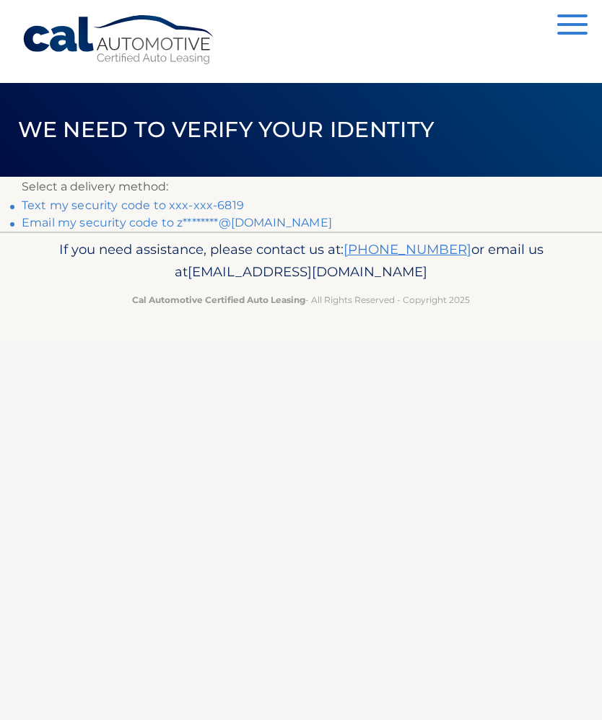 Image resolution: width=602 pixels, height=720 pixels. Describe the element at coordinates (301, 300) in the screenshot. I see `p: - All Rights Reserved - Copyright 2025` at that location.